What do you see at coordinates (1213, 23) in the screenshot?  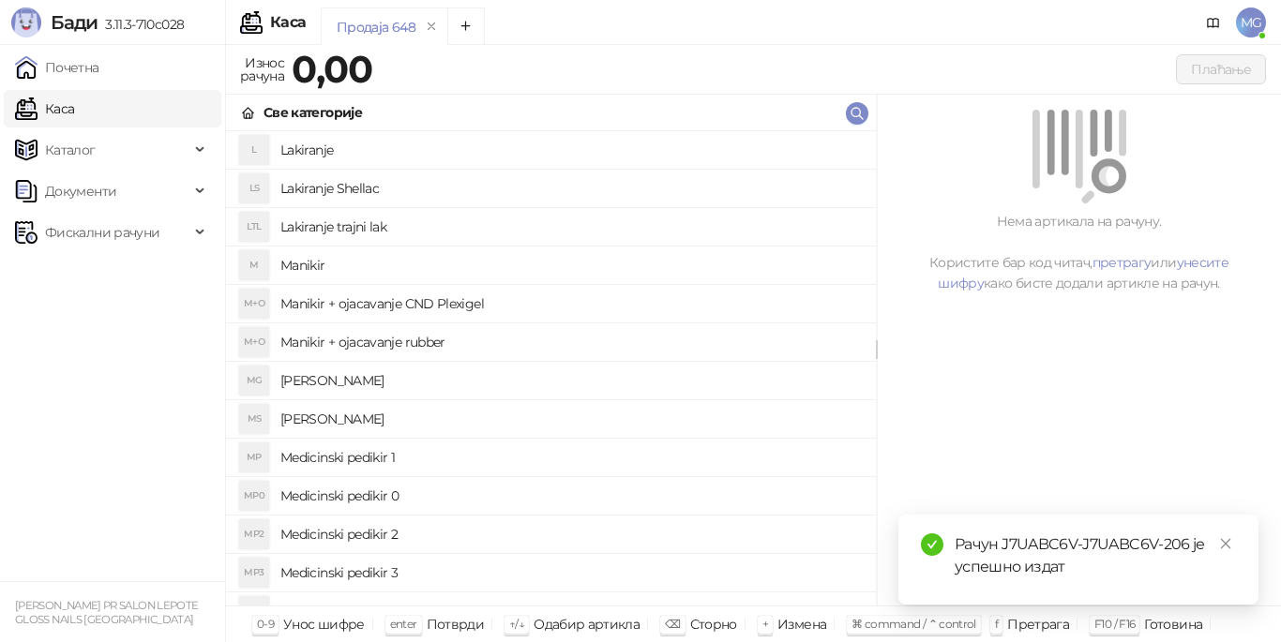 I see `a: Документација` at bounding box center [1213, 23].